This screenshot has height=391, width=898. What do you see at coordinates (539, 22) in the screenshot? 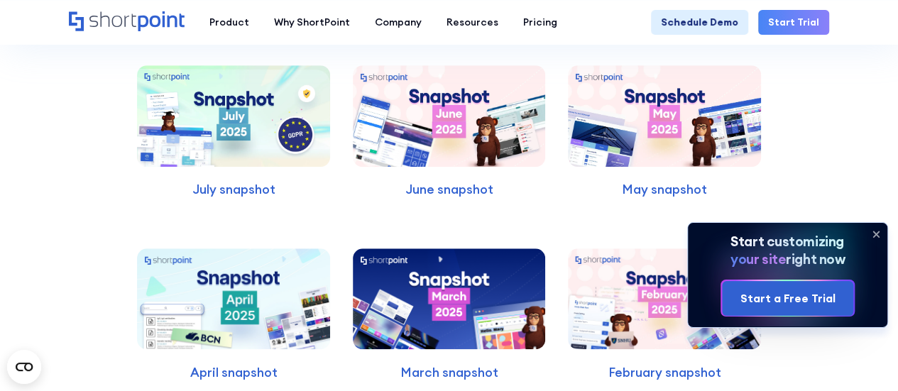
I see `a: Pricing` at bounding box center [539, 22].